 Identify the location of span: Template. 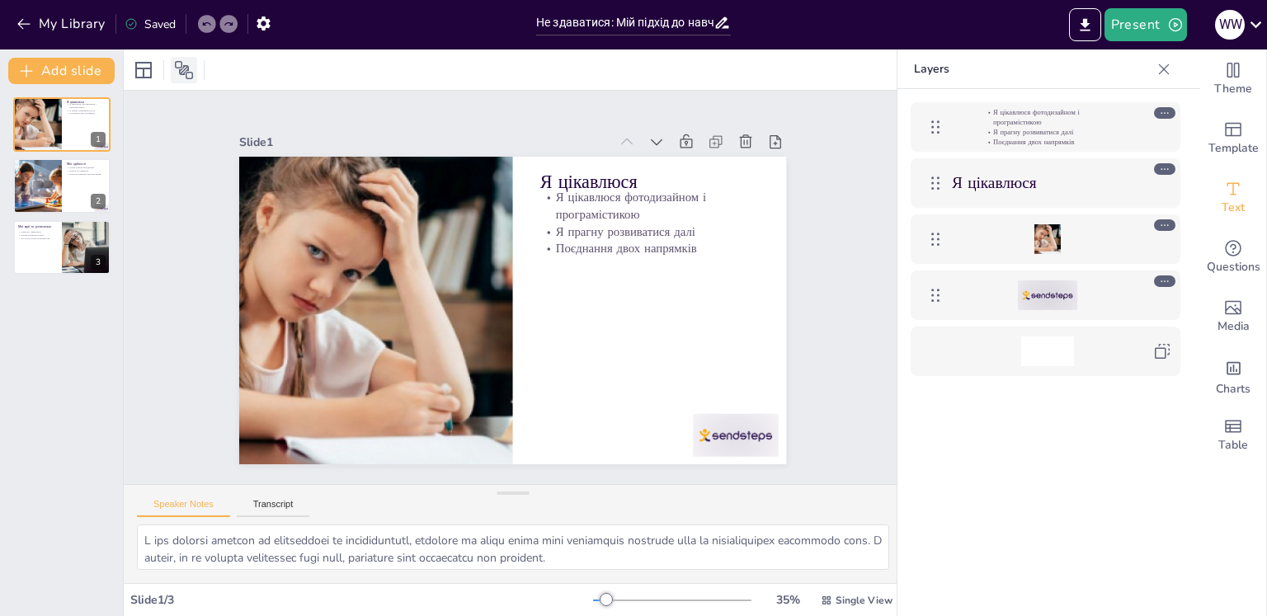
(1233, 148).